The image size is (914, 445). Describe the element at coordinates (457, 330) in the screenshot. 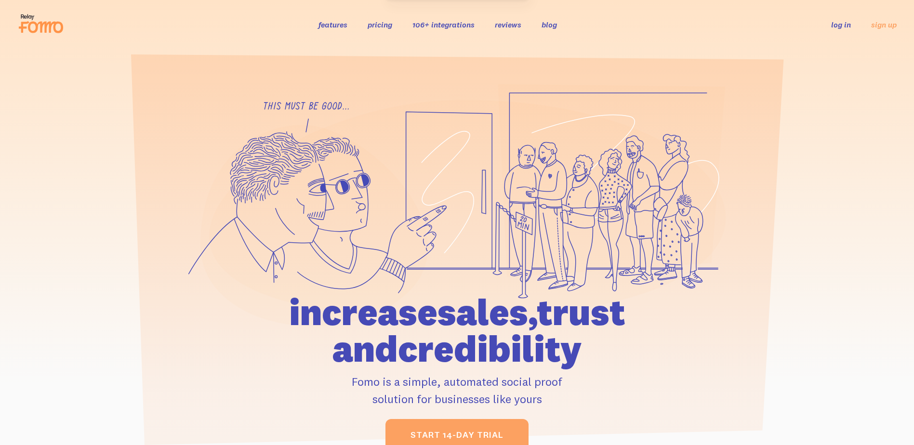

I see `h1: increase sales, trust and credibility` at that location.